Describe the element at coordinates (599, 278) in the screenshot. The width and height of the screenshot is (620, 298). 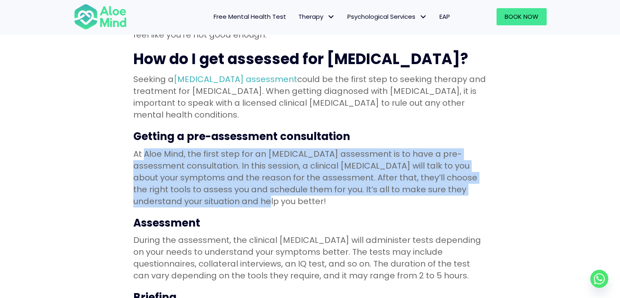
I see `a: Whatsapp` at that location.